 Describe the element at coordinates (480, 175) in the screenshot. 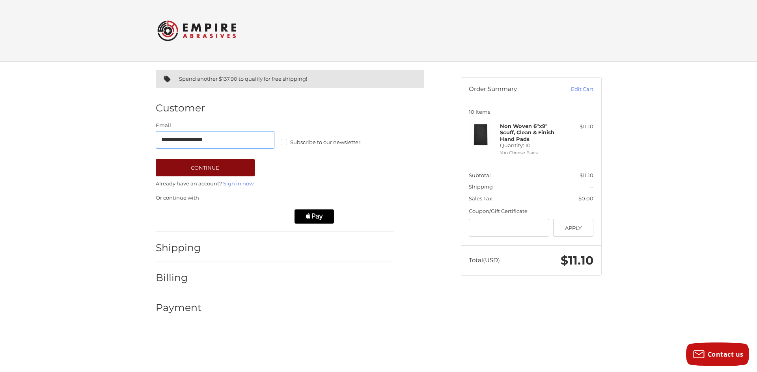

I see `span: Subtotal` at that location.